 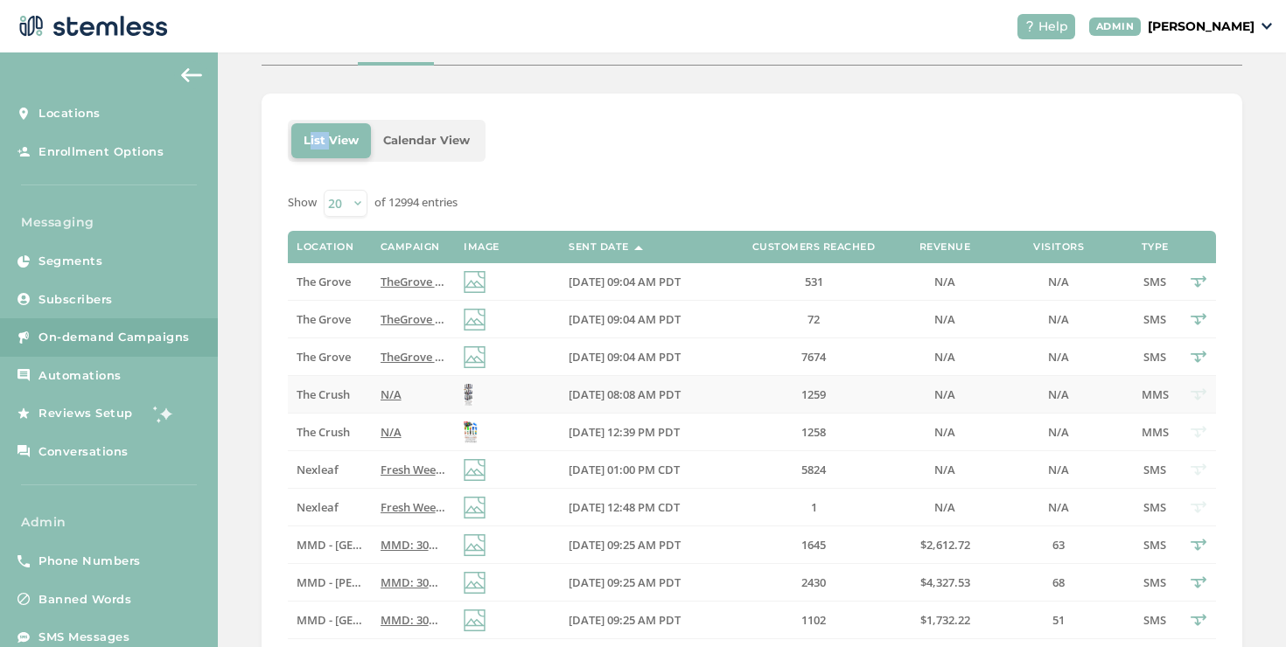 I want to click on label: MMD - Marina Del Rey, so click(x=329, y=582).